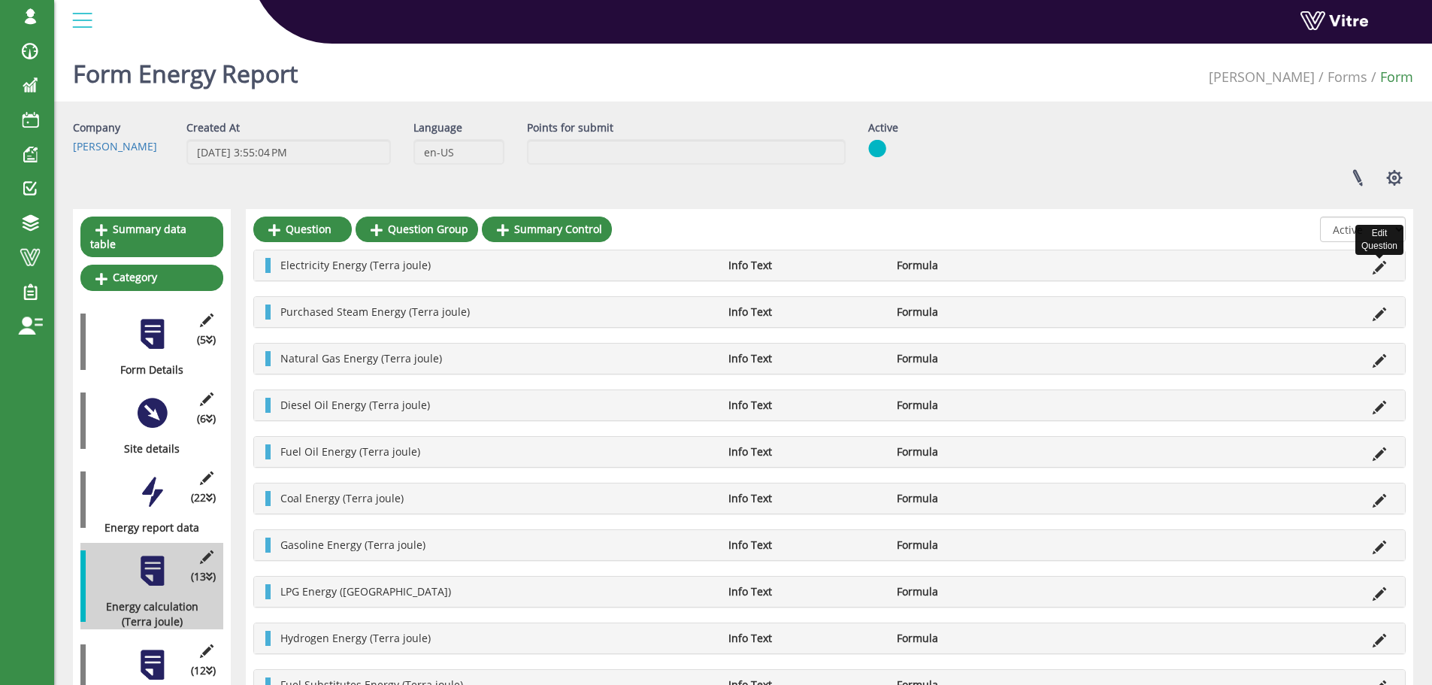 This screenshot has height=685, width=1432. Describe the element at coordinates (206, 419) in the screenshot. I see `span: (6 )` at that location.